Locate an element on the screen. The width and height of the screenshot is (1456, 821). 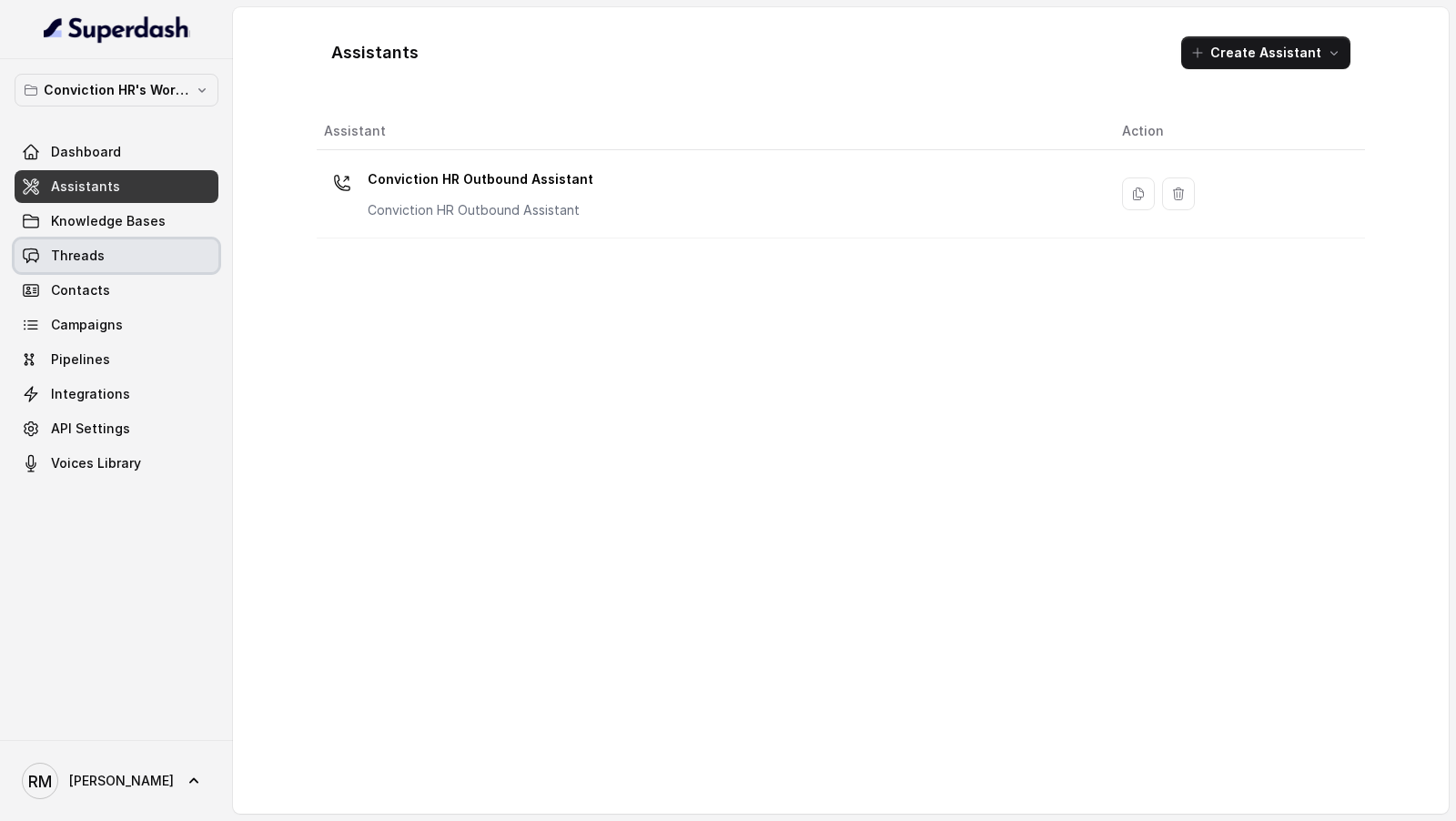
a: Assistants is located at coordinates (116, 187).